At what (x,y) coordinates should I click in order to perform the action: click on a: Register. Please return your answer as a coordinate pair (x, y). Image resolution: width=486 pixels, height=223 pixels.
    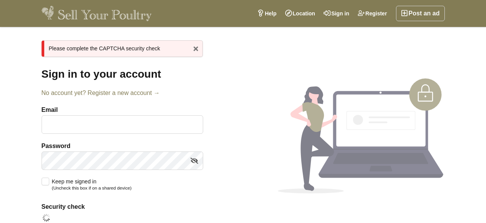
    Looking at the image, I should click on (373, 13).